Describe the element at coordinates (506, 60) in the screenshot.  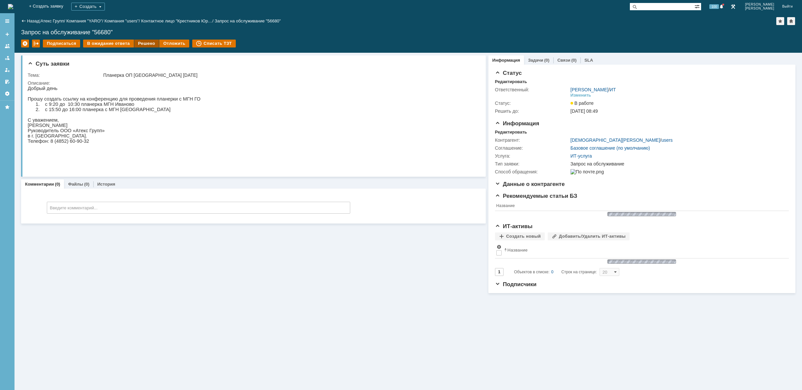
I see `a: Информация` at that location.